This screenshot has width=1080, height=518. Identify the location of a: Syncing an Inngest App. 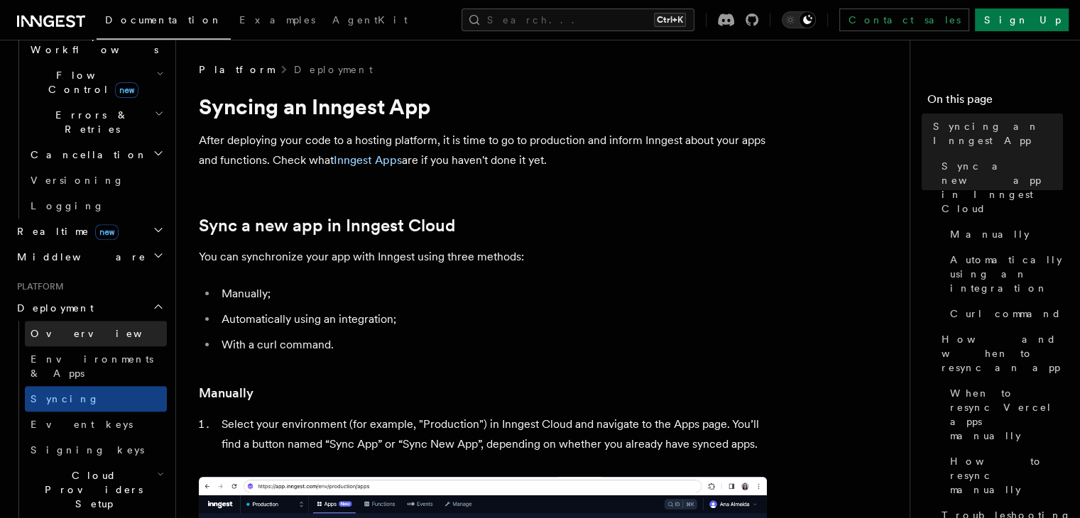
(994, 133).